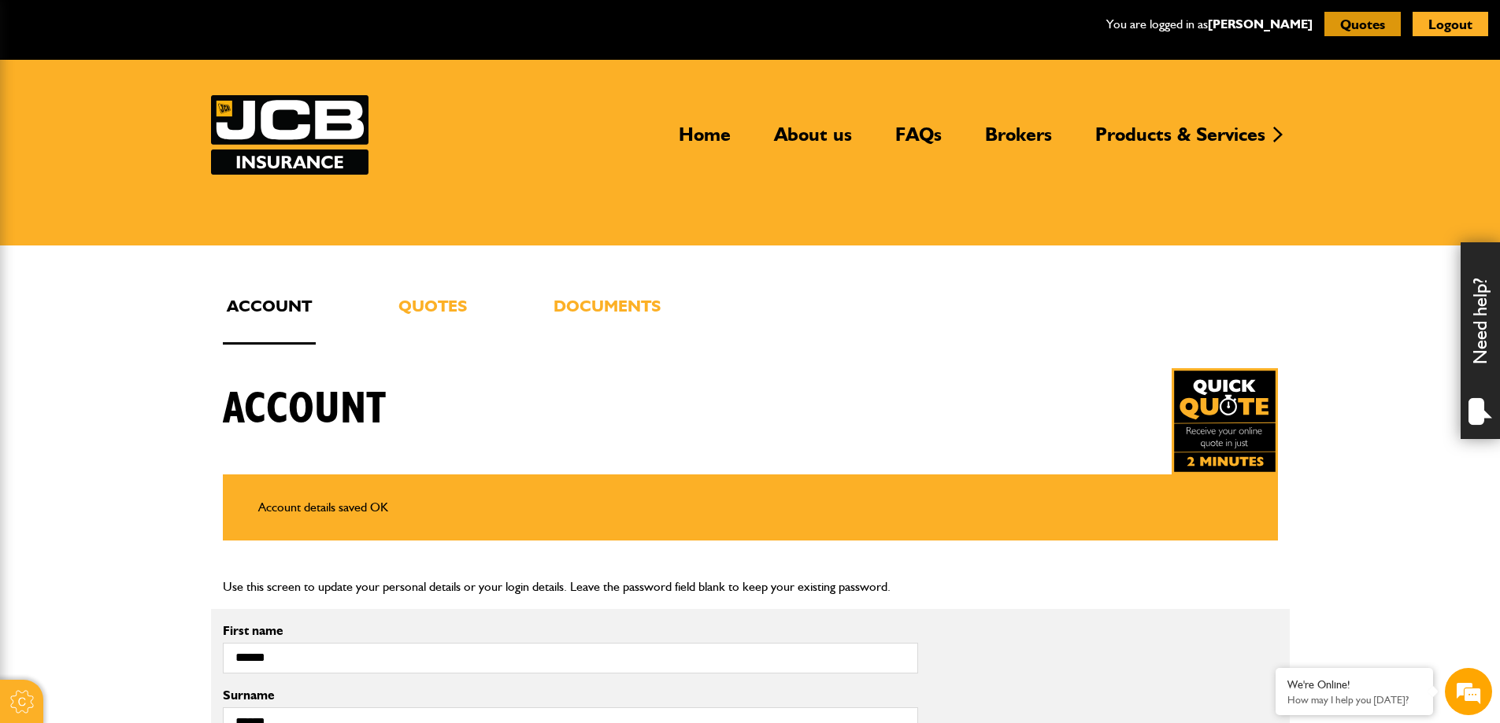 Image resolution: width=1500 pixels, height=723 pixels. I want to click on a: Get your insurance quote in just 2-minutes, so click(1224, 421).